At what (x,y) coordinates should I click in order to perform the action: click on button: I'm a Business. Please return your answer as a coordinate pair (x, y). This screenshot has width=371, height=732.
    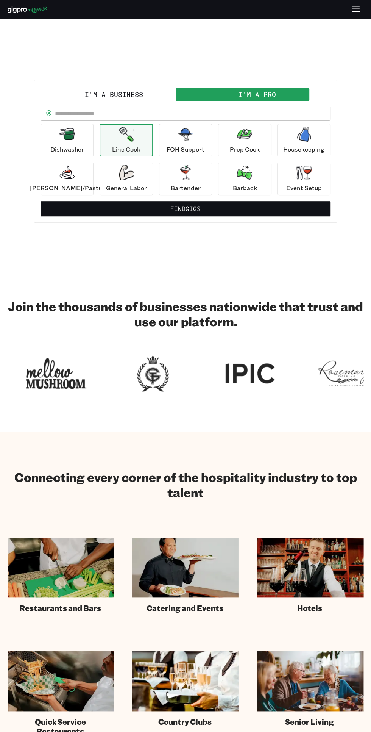
    Looking at the image, I should click on (114, 94).